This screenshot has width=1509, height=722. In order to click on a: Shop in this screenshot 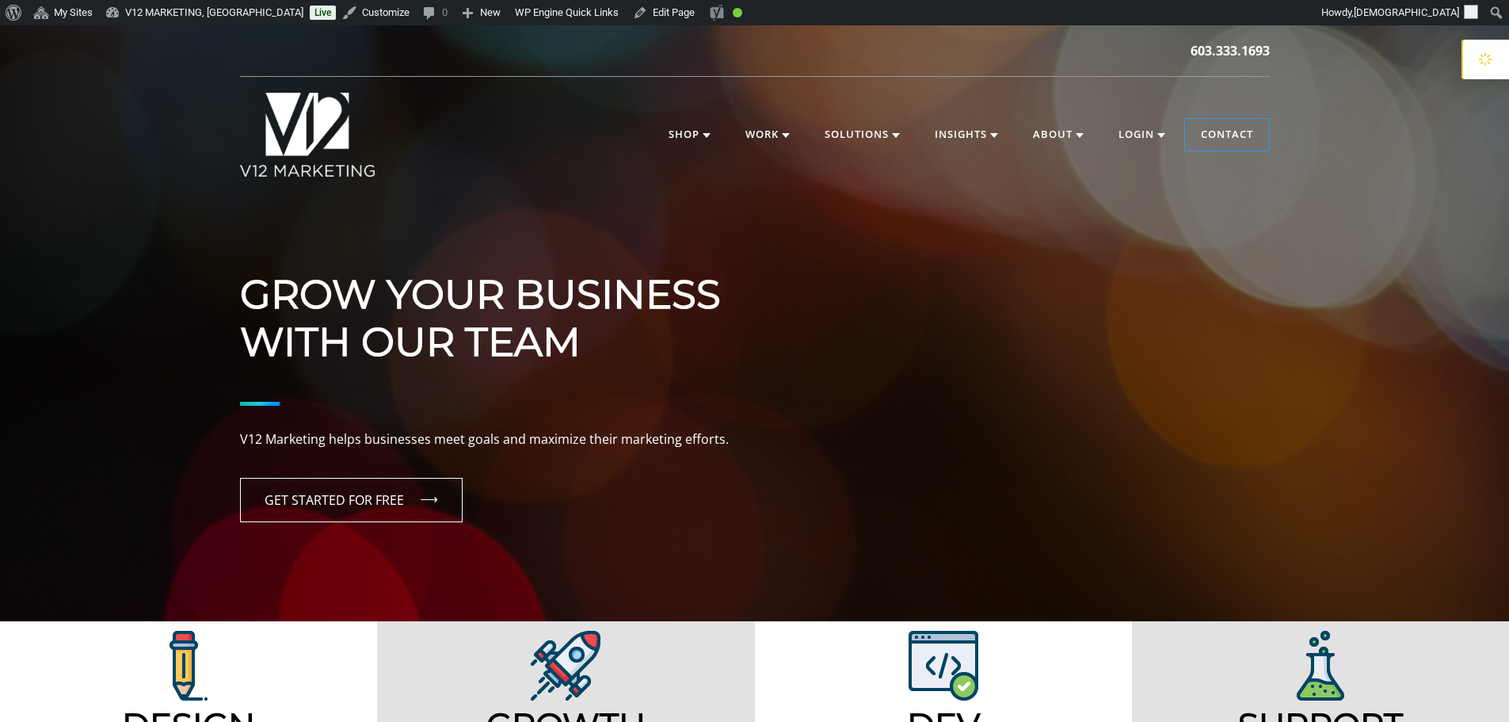, I will do `click(689, 135)`.